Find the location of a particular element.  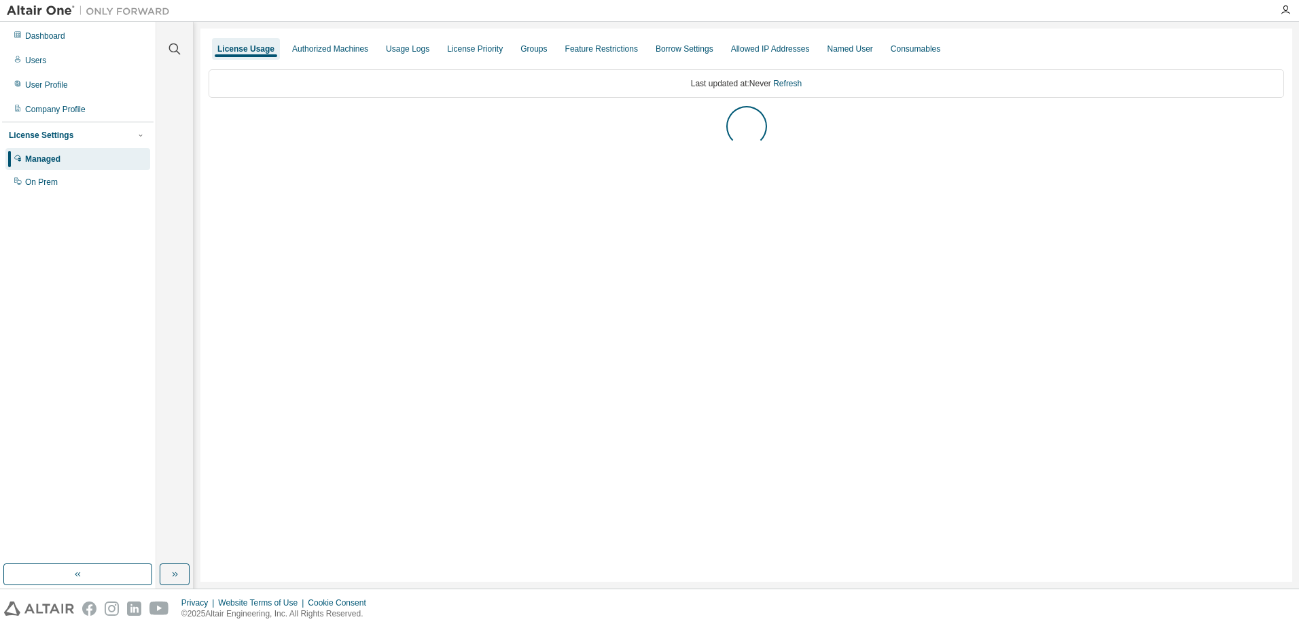

div: User Profile is located at coordinates (46, 85).